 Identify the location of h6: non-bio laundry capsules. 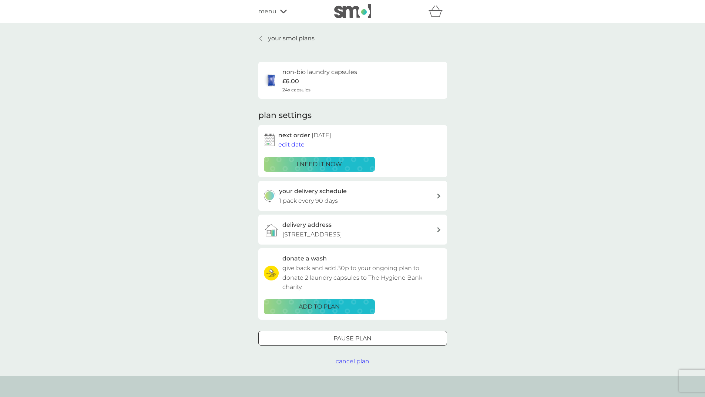
(320, 72).